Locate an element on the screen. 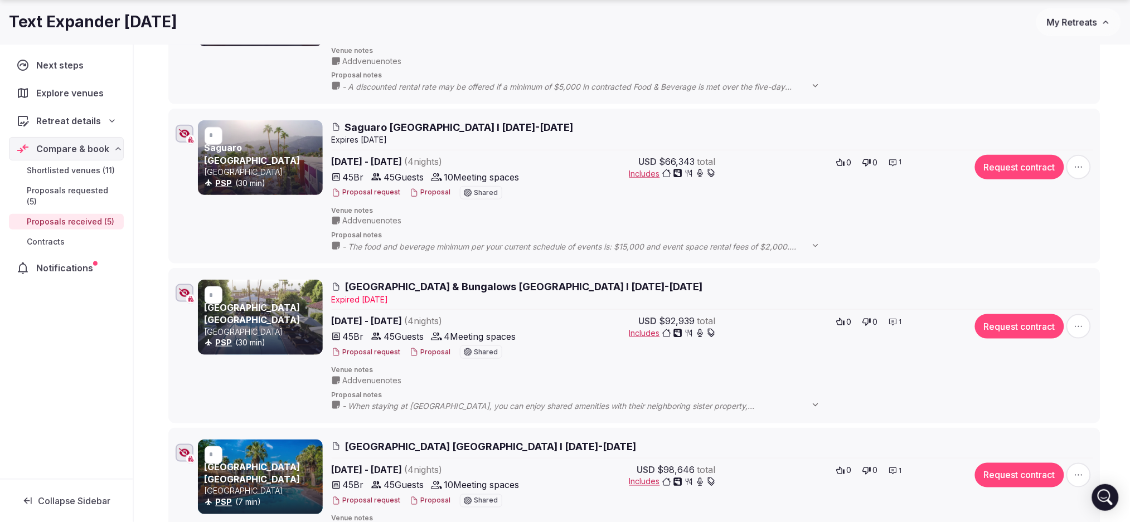 The height and width of the screenshot is (522, 1130). span: - The food and beverage minimum per your current schedule of events is: $15,000 and event space r... is located at coordinates (587, 247).